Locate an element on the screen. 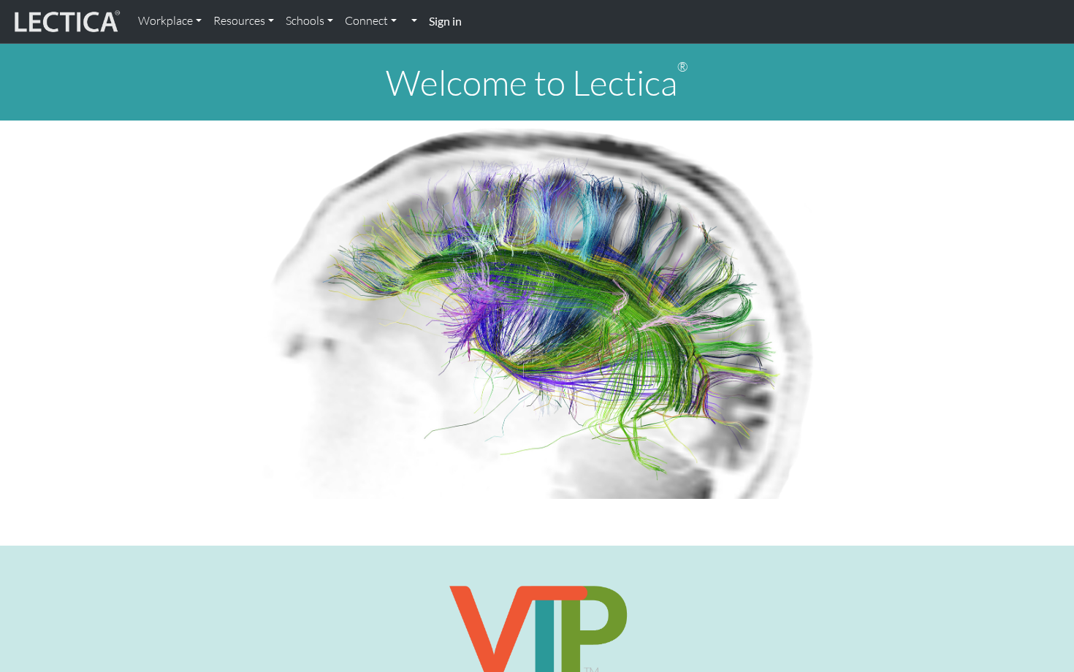 The height and width of the screenshot is (672, 1074). img: lecticalive is located at coordinates (66, 22).